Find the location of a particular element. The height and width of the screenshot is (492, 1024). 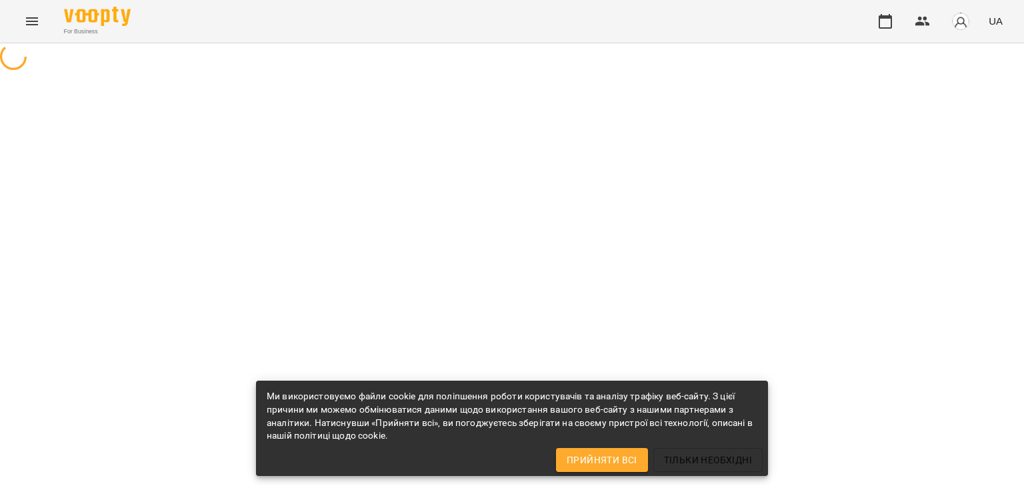

span: UA is located at coordinates (995, 21).